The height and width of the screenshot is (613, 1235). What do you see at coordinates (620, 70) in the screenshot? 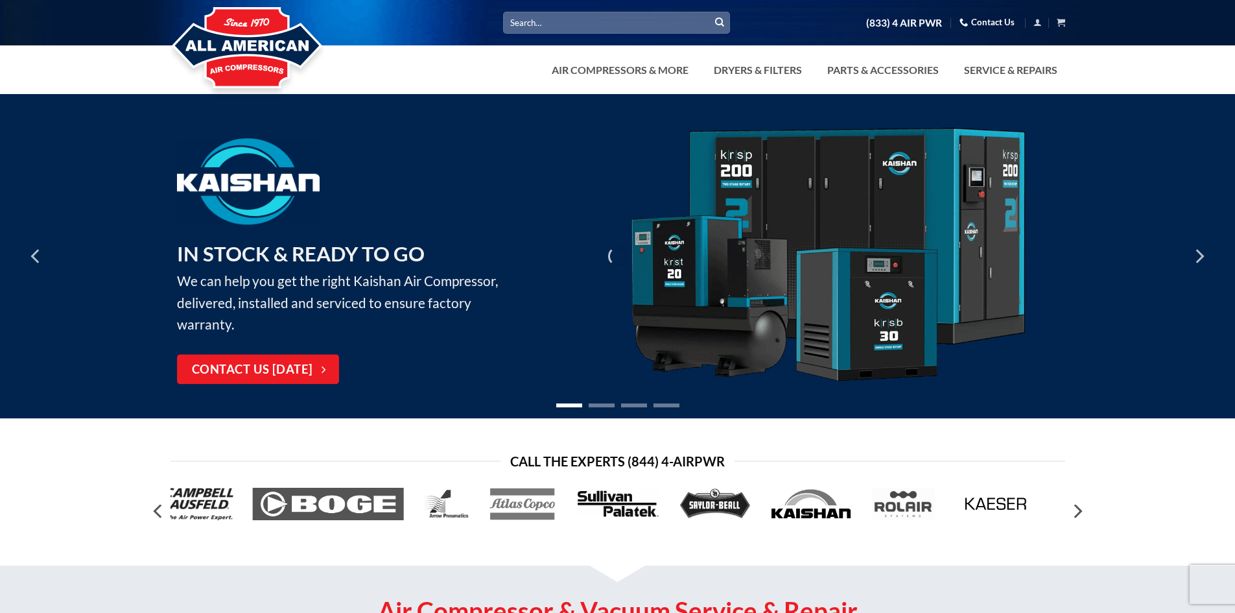
I see `a: Air Compressors & More` at bounding box center [620, 70].